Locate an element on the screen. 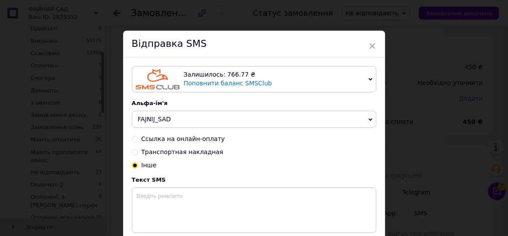  div: Відправка SMS is located at coordinates (254, 44).